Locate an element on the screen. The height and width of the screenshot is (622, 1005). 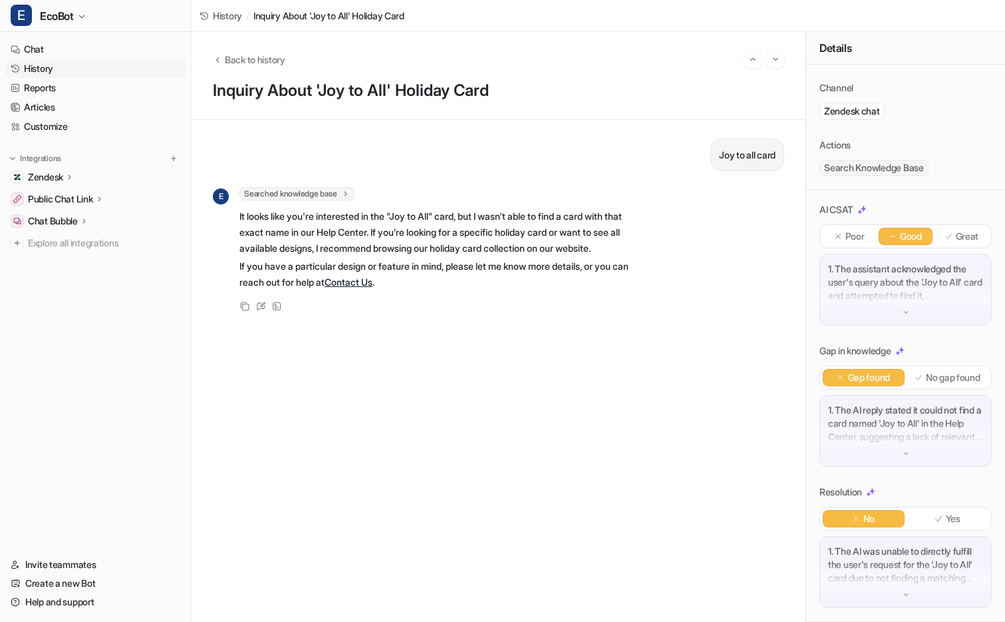
p: Chat Bubble is located at coordinates (53, 221).